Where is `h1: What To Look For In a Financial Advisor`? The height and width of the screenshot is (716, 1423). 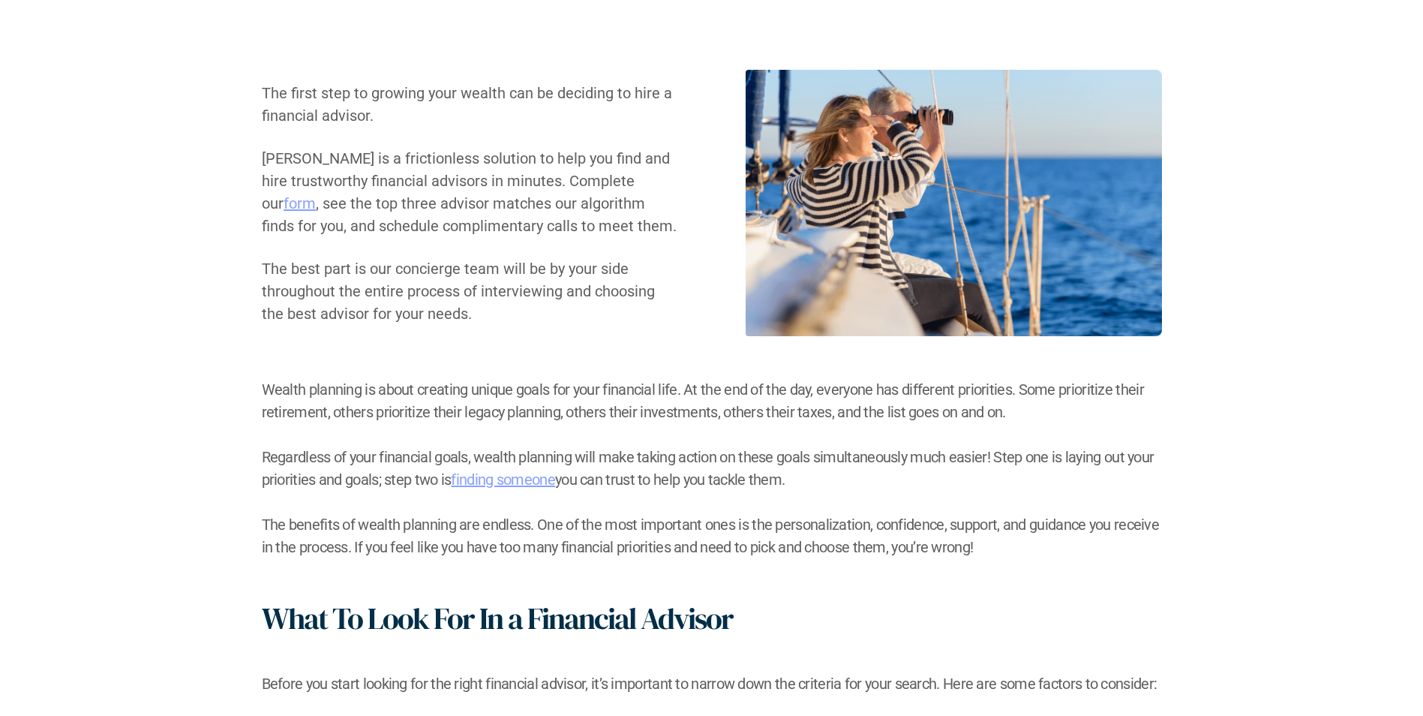
h1: What To Look For In a Financial Advisor is located at coordinates (497, 618).